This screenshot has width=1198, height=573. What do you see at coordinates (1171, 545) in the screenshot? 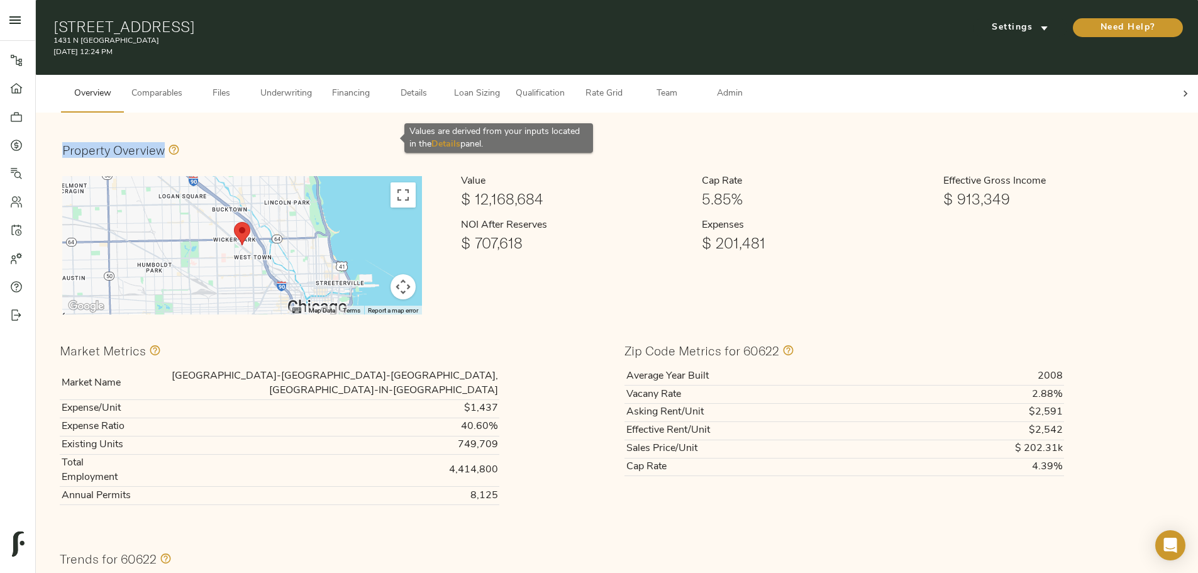
I see `div: Open Intercom Messenger` at bounding box center [1171, 545].